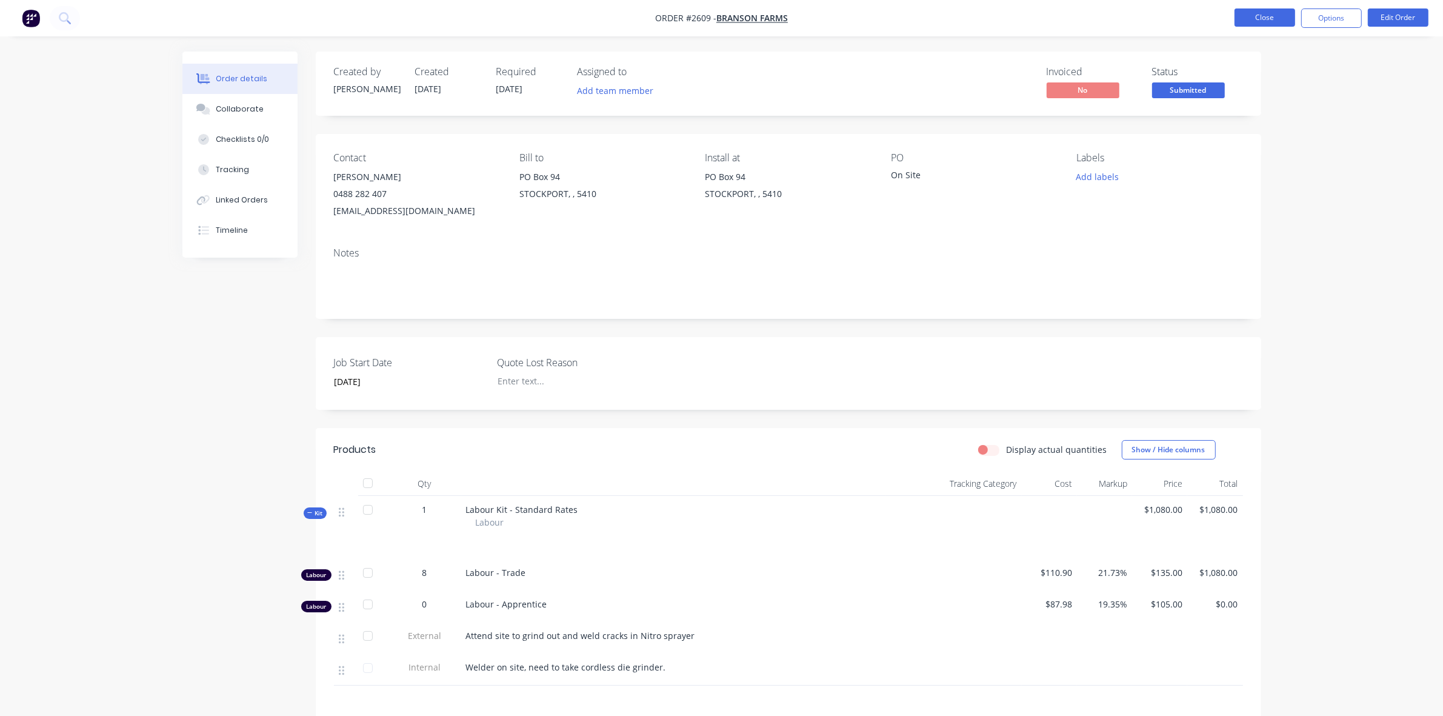 This screenshot has width=1443, height=716. I want to click on div: Collaborate, so click(239, 109).